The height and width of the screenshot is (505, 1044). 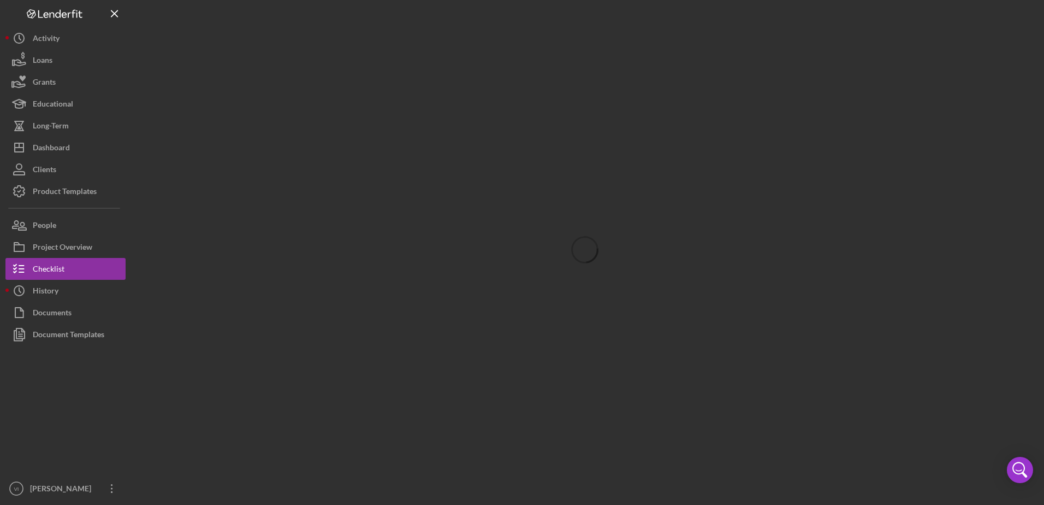 I want to click on div: Long-Term, so click(x=51, y=127).